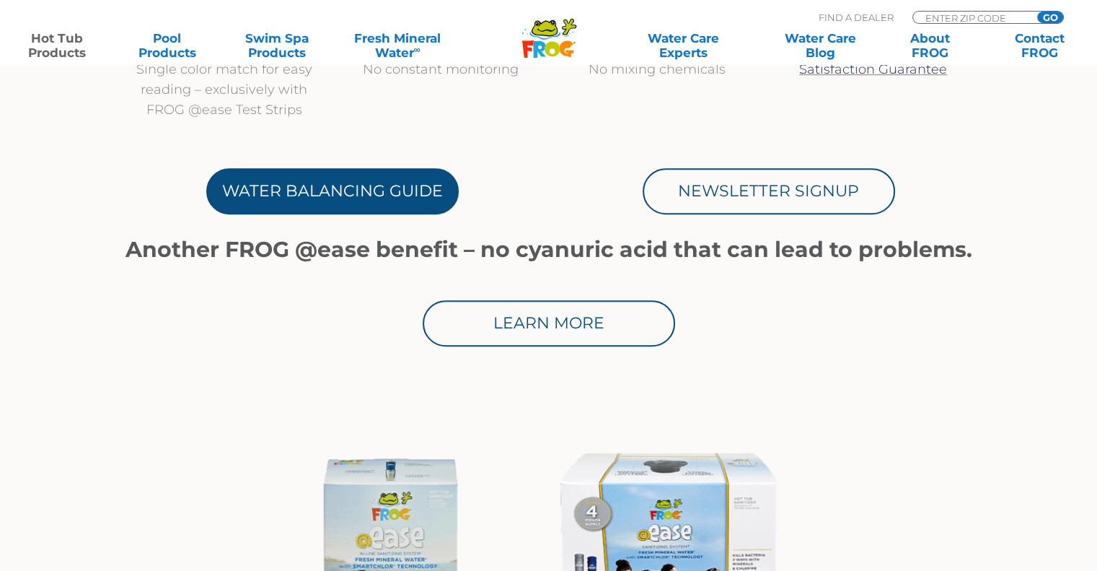  I want to click on p: Find A Dealer, so click(856, 17).